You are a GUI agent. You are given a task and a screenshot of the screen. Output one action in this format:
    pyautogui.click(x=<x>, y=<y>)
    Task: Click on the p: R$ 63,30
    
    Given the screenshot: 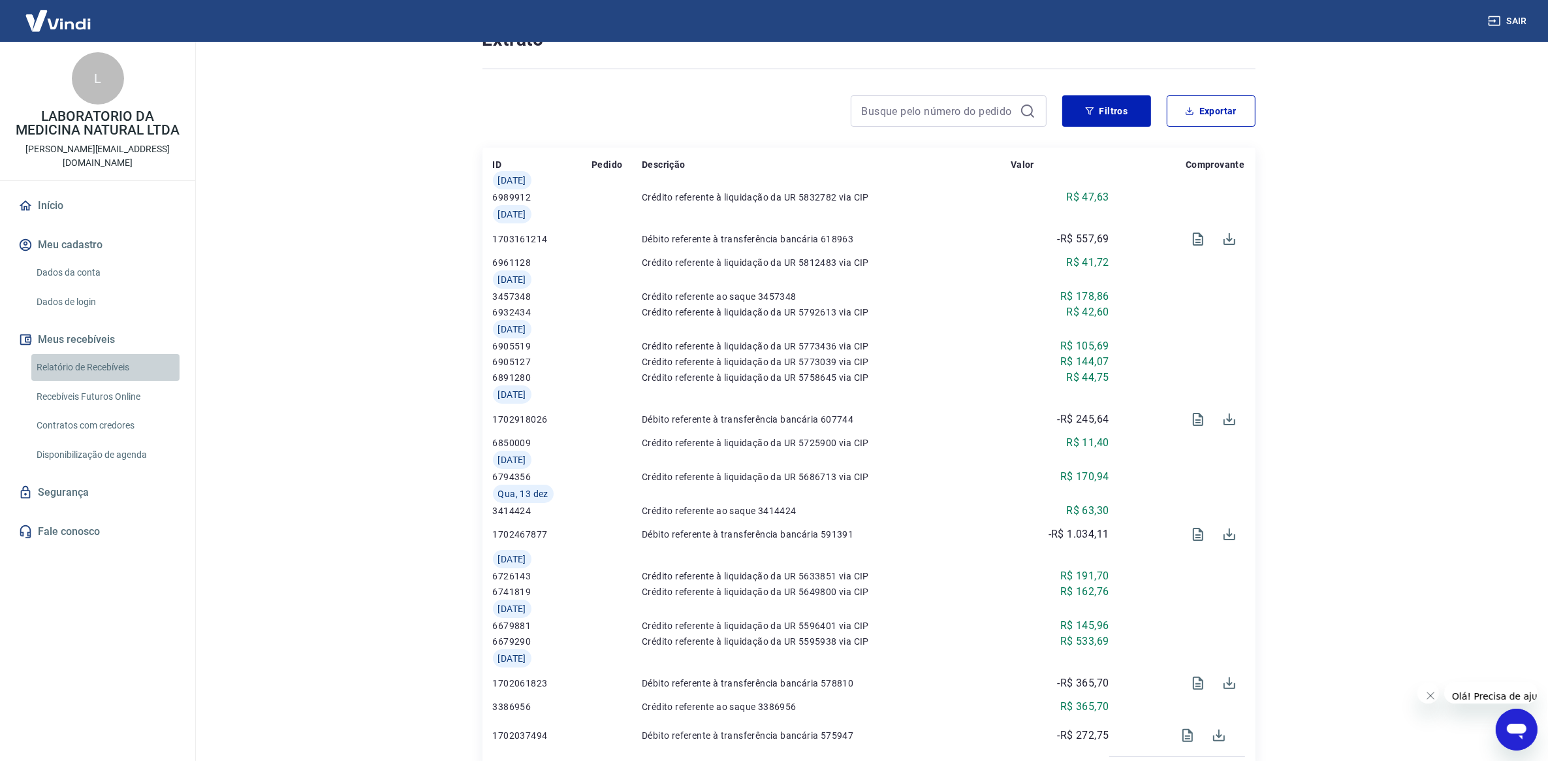 What is the action you would take?
    pyautogui.click(x=1087, y=511)
    